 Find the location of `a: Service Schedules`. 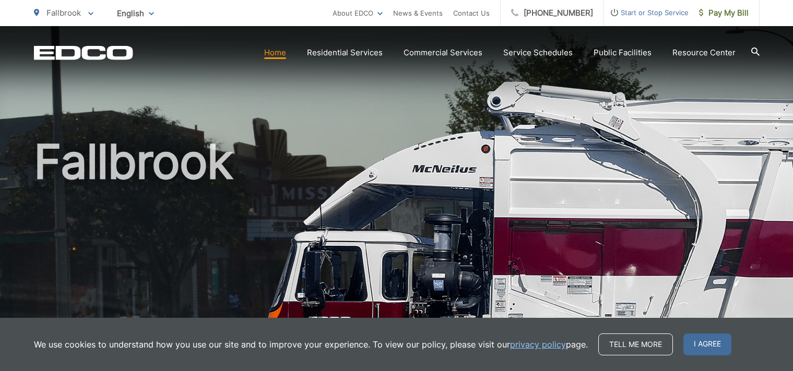

a: Service Schedules is located at coordinates (538, 53).